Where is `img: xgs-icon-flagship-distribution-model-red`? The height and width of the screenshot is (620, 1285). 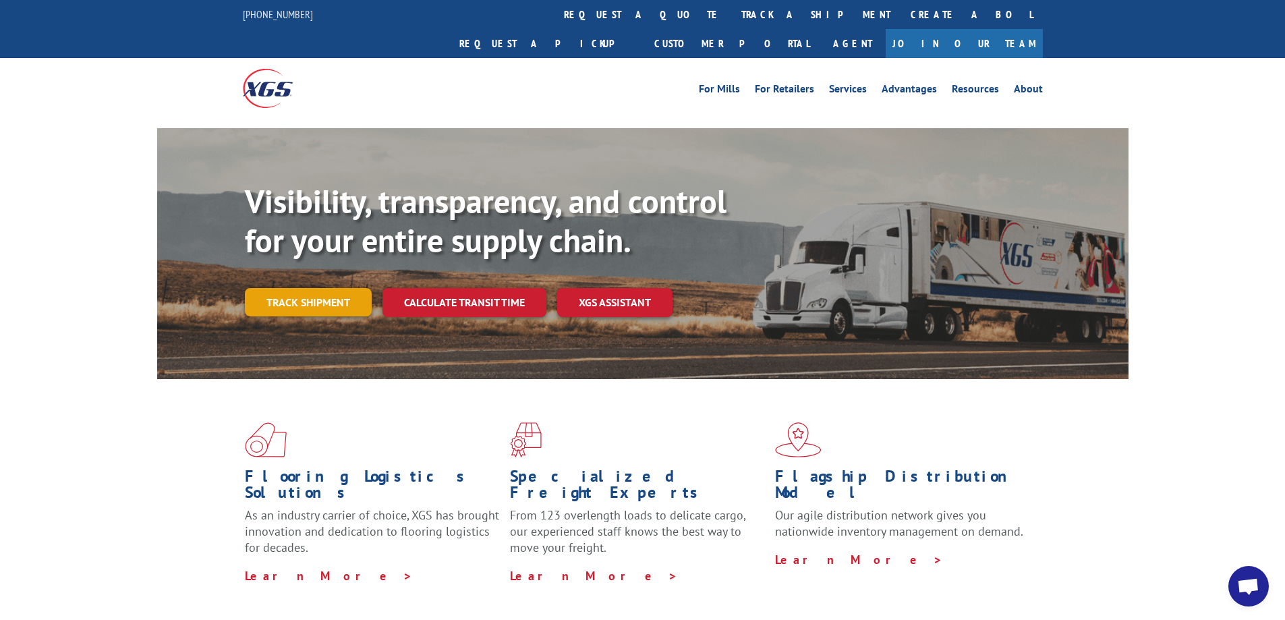 img: xgs-icon-flagship-distribution-model-red is located at coordinates (798, 440).